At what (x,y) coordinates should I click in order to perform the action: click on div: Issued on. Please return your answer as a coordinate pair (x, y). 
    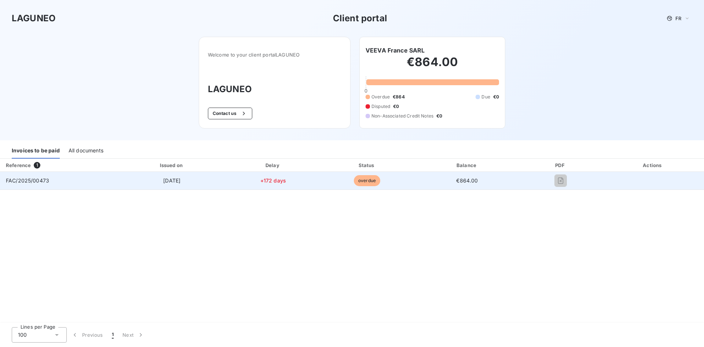
    Looking at the image, I should click on (172, 165).